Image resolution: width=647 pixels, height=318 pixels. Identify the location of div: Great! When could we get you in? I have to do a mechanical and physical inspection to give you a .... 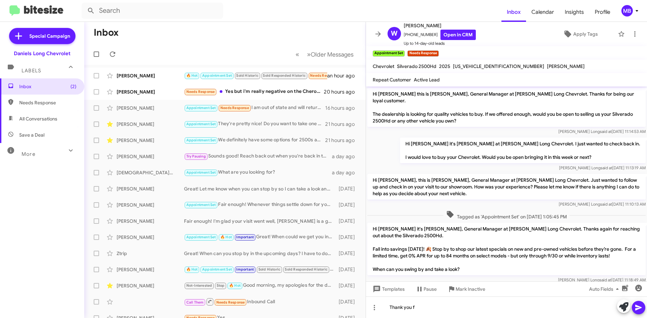
(259, 237).